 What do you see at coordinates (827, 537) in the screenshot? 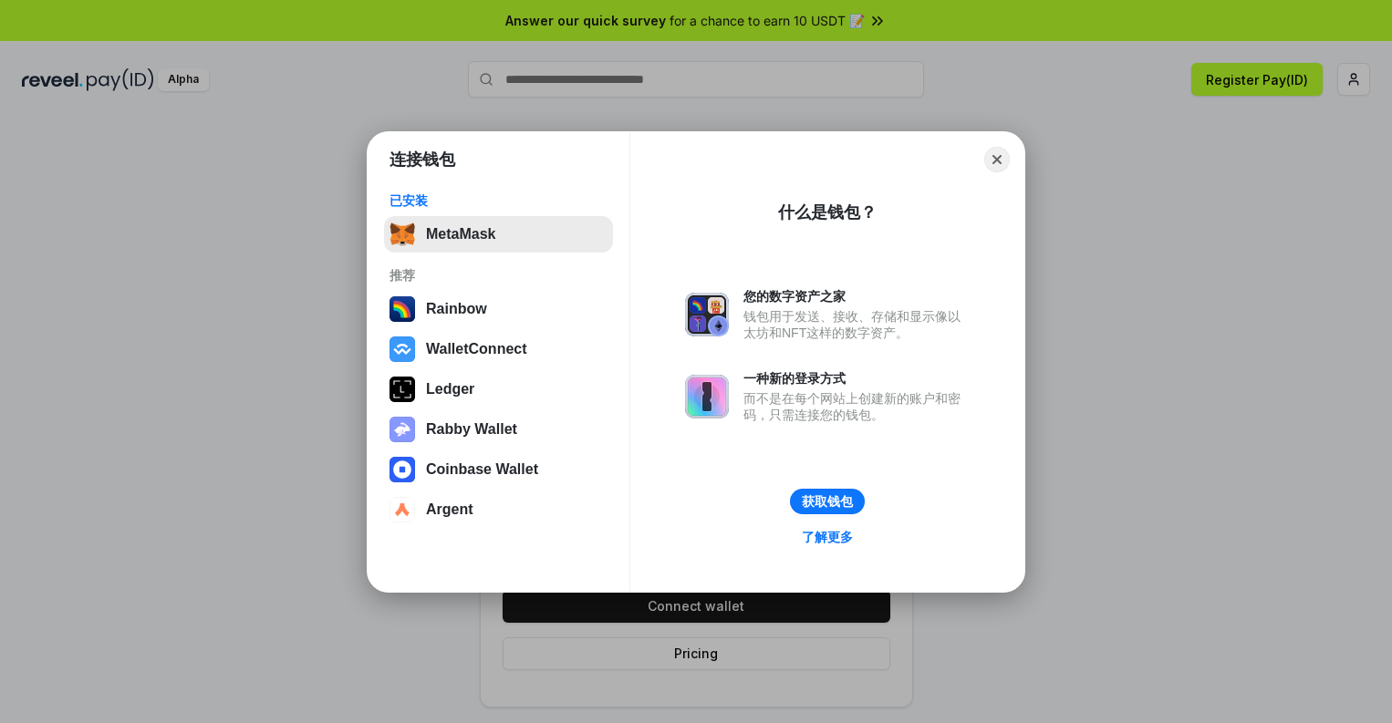
I see `a: 了解更多` at bounding box center [827, 537].